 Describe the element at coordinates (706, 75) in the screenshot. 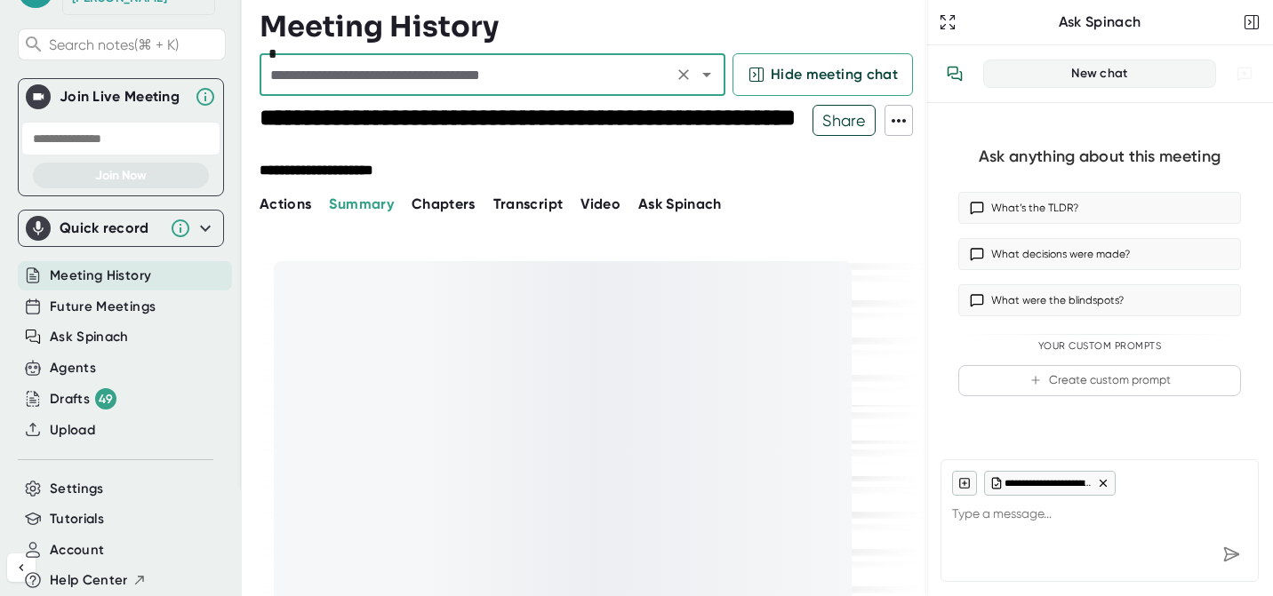

I see `button: Open` at that location.